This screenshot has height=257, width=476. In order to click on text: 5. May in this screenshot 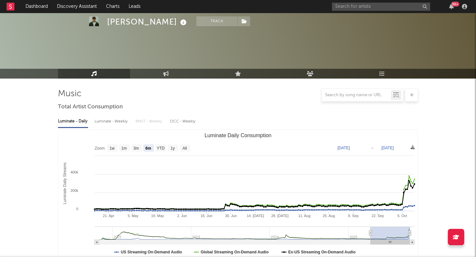, I will do `click(133, 216)`.